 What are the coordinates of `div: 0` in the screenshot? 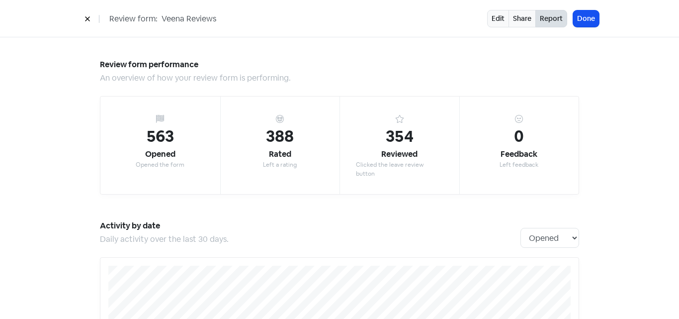 It's located at (519, 136).